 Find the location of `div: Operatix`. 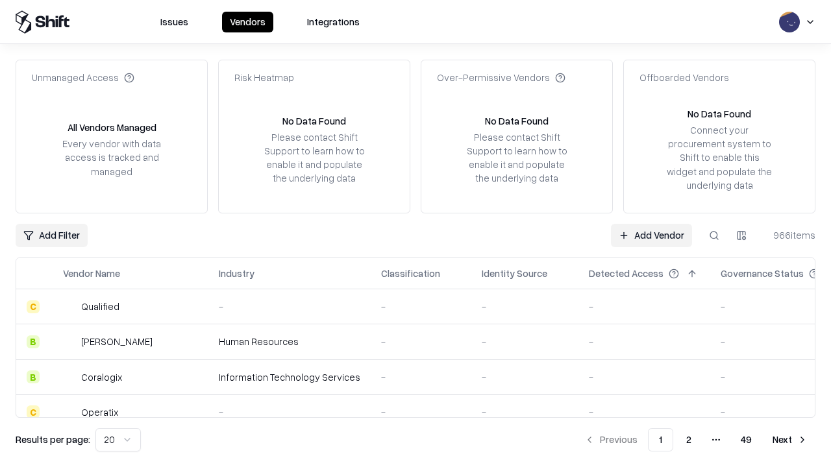

div: Operatix is located at coordinates (99, 412).